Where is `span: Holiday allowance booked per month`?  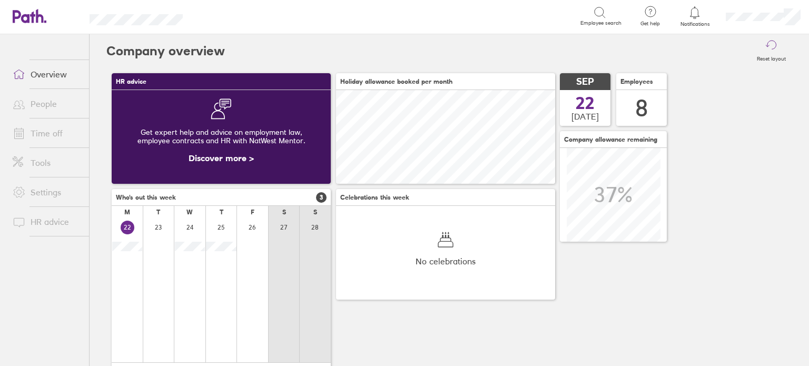
span: Holiday allowance booked per month is located at coordinates (396, 82).